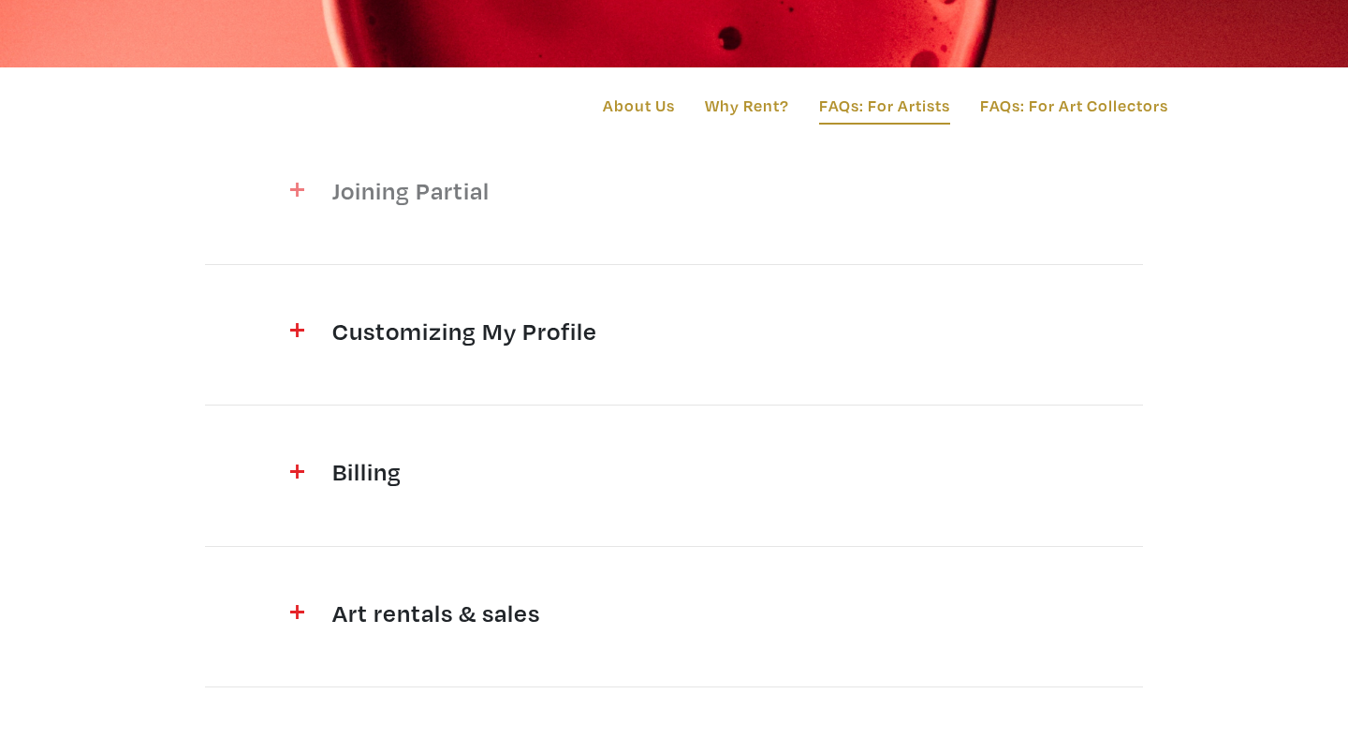  Describe the element at coordinates (638, 105) in the screenshot. I see `a: About Us` at that location.